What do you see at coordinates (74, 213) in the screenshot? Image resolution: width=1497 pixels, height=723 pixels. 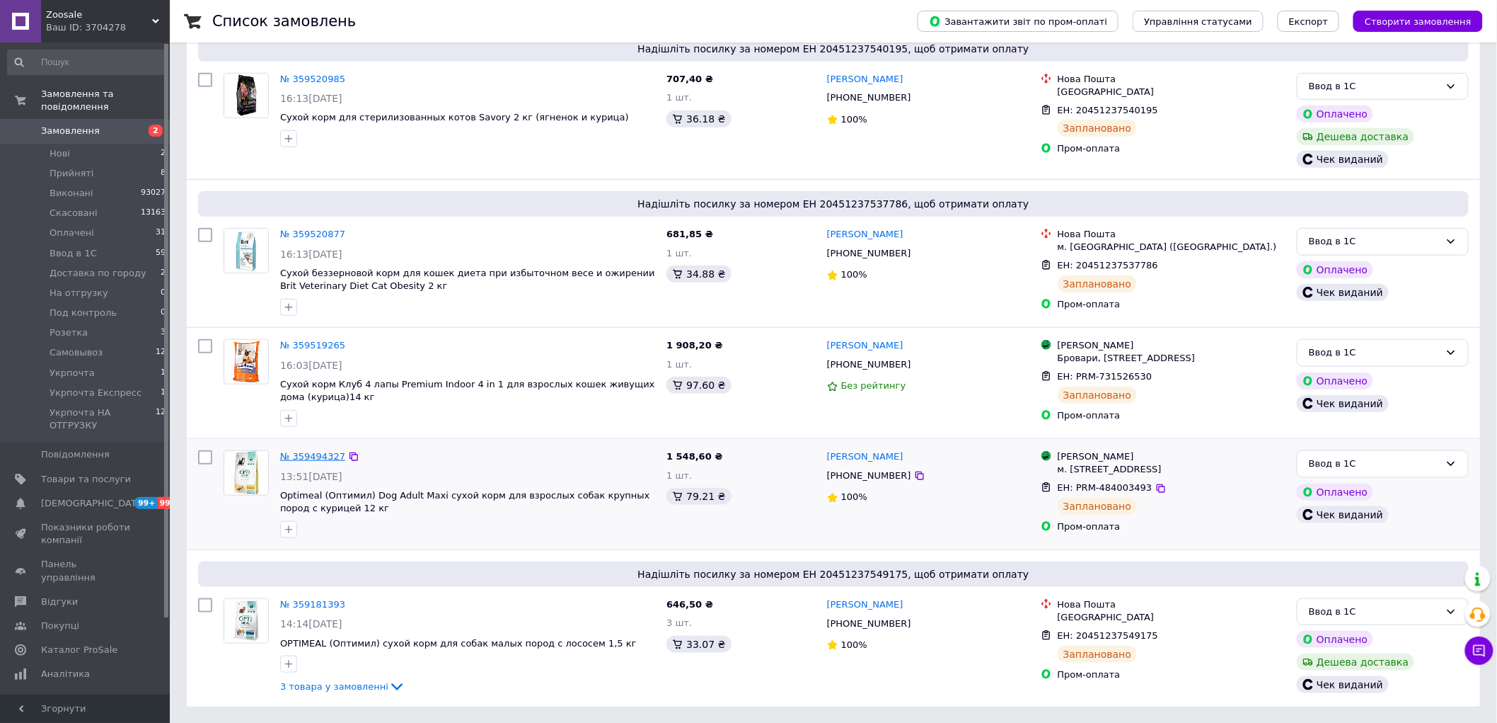 I see `span: Скасовані` at bounding box center [74, 213].